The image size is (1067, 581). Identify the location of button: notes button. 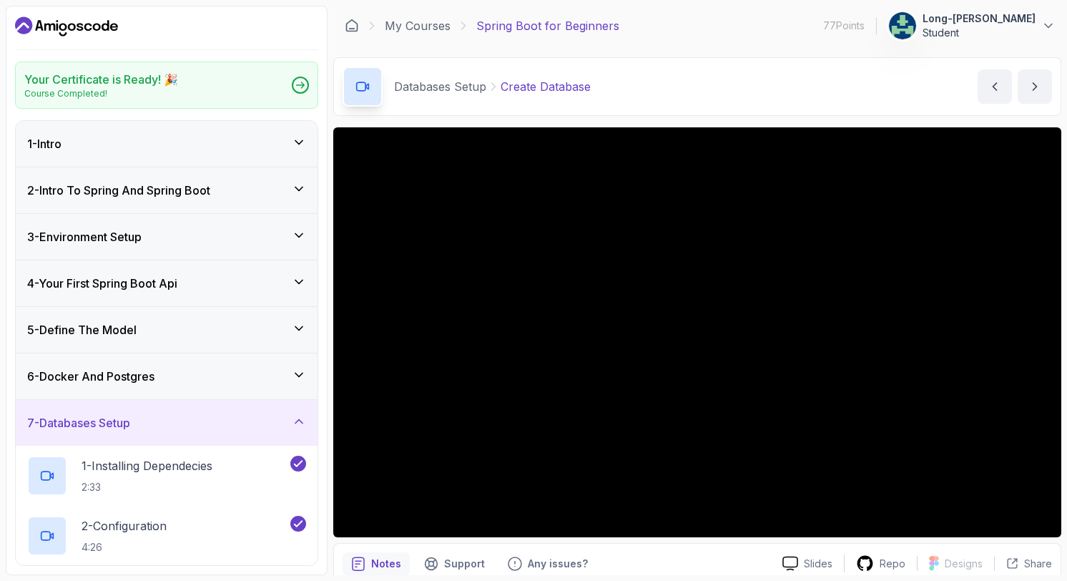
(376, 564).